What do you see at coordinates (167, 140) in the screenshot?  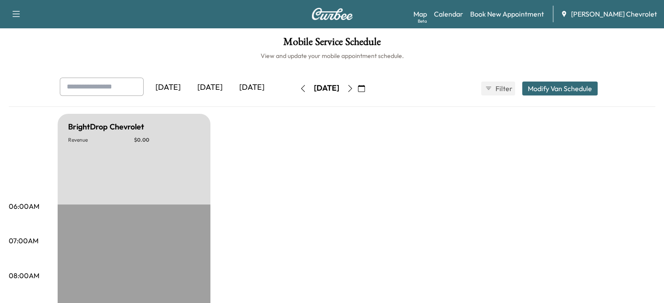 I see `p: $ 0.00` at bounding box center [167, 140].